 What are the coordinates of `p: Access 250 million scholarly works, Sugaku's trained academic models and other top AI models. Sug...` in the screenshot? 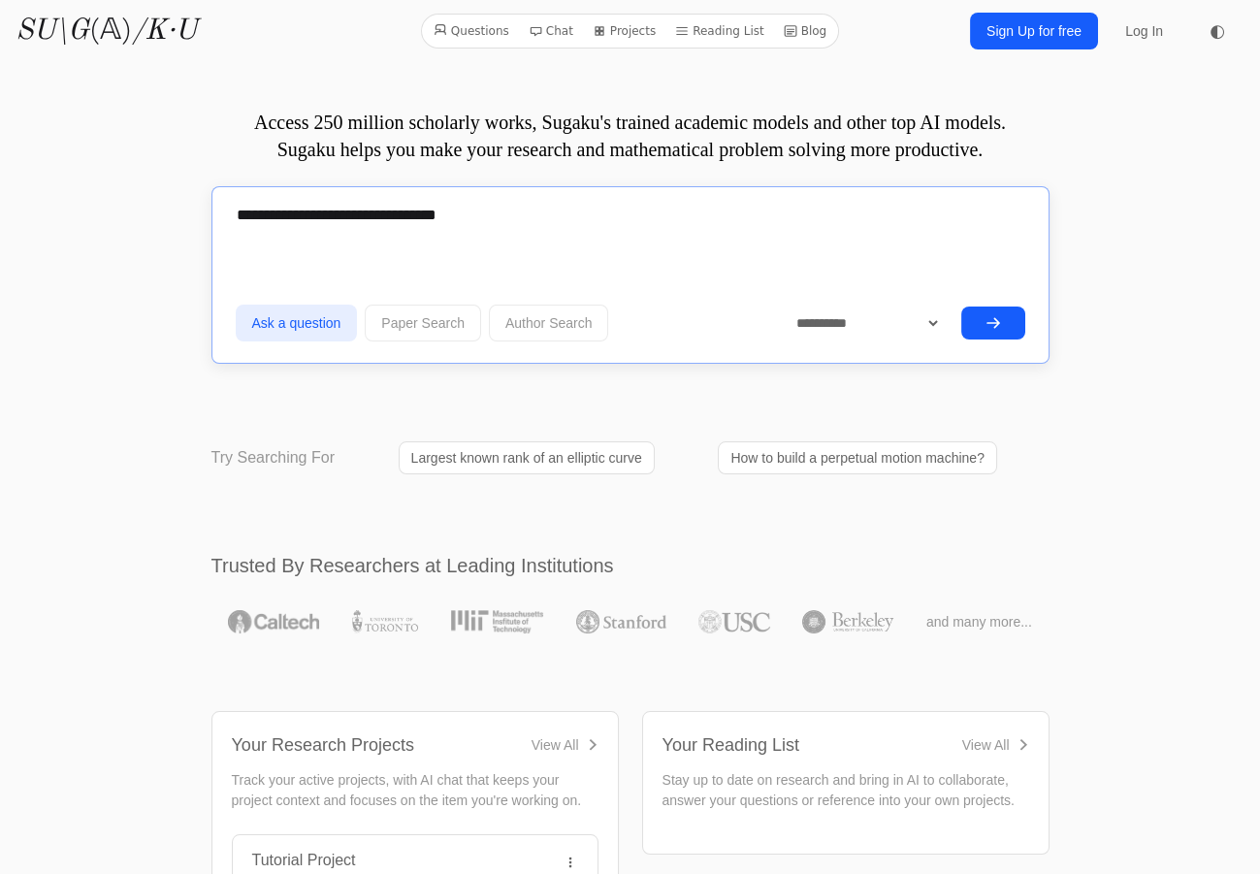 It's located at (631, 136).